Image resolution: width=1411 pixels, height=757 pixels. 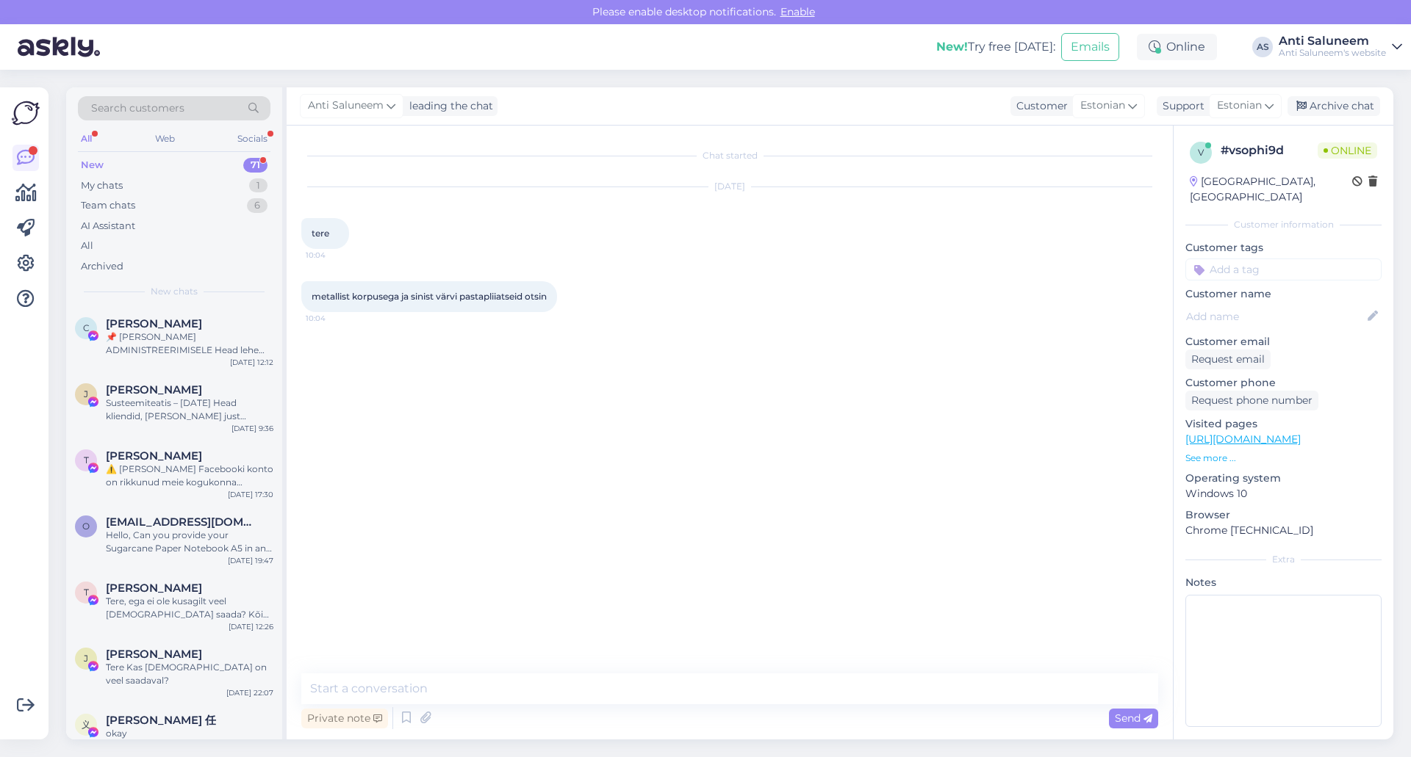 I want to click on div: leading the chat, so click(x=448, y=106).